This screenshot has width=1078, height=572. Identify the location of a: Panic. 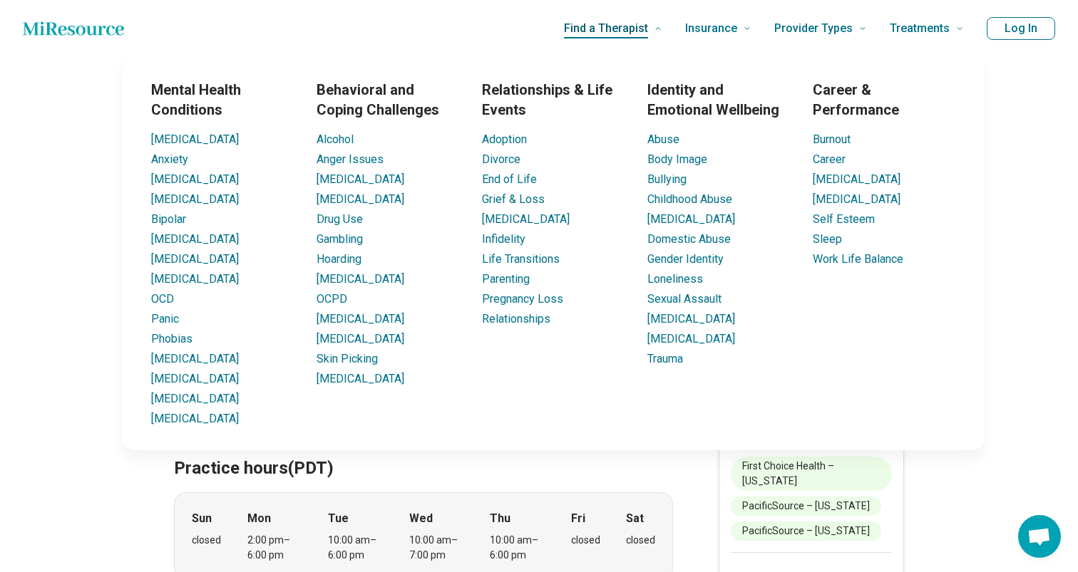
(165, 319).